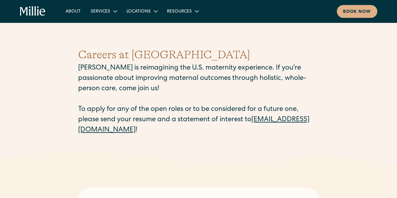 The height and width of the screenshot is (198, 397). I want to click on a: Book now, so click(357, 11).